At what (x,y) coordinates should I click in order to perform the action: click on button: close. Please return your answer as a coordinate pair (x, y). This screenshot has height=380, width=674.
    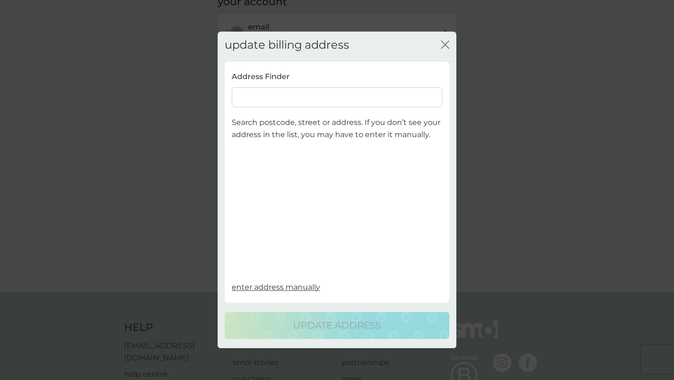
    Looking at the image, I should click on (445, 45).